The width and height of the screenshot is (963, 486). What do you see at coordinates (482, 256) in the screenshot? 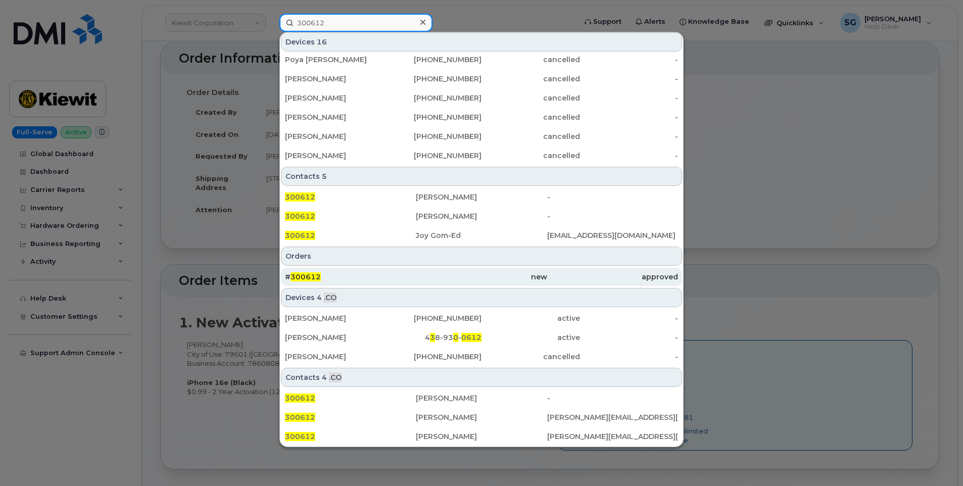
I see `div: Orders` at bounding box center [482, 256].